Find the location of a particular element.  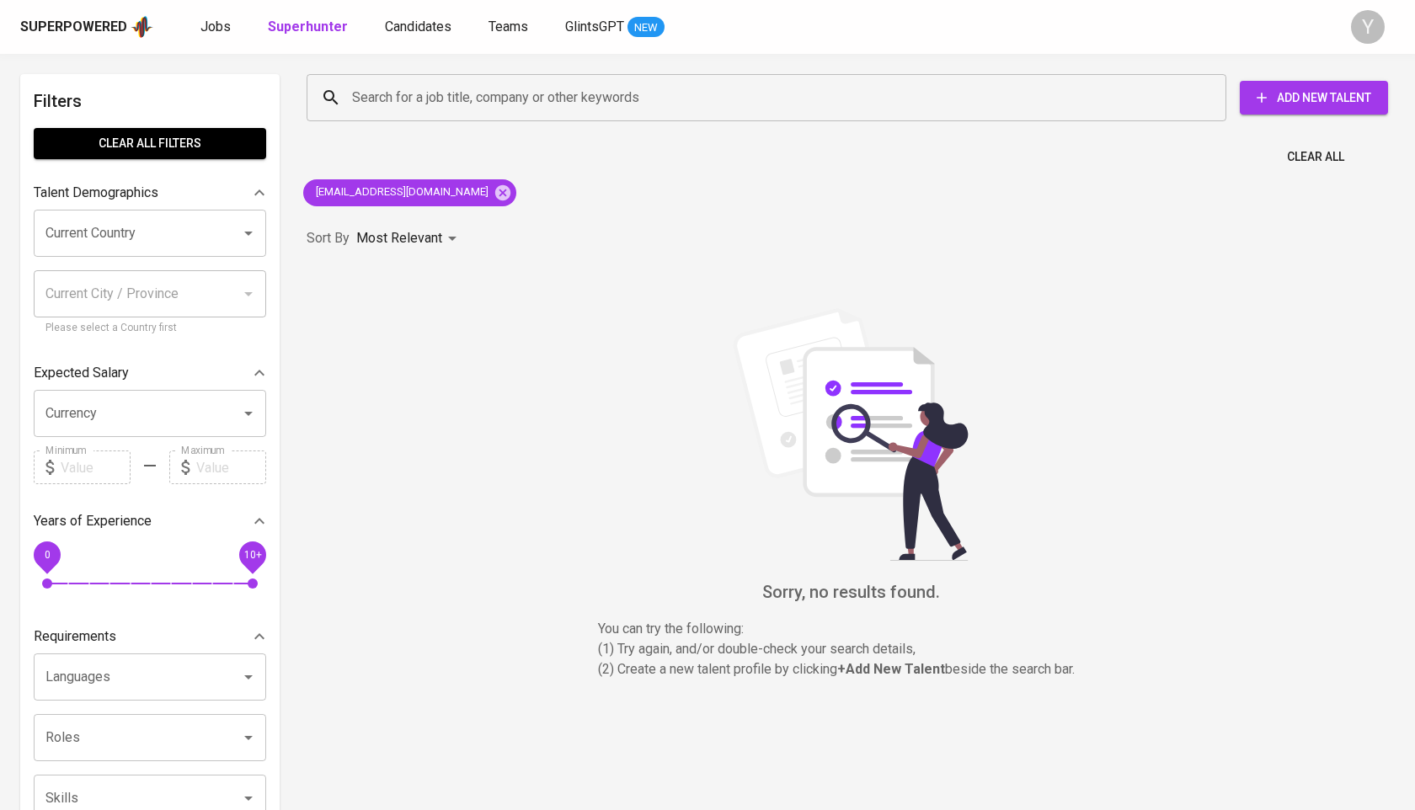

b: + Add New Talent is located at coordinates (891, 669).